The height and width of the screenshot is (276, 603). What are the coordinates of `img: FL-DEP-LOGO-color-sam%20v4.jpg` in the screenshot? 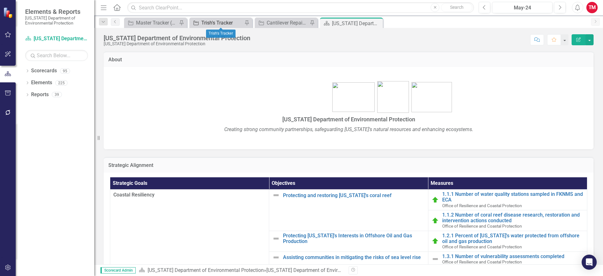 It's located at (393, 97).